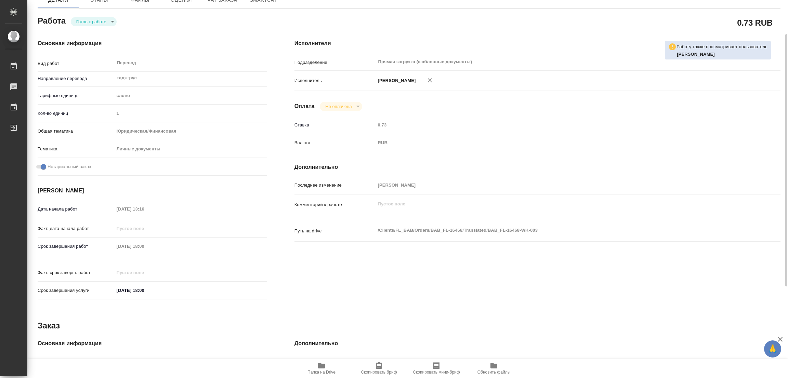 This screenshot has width=788, height=378. Describe the element at coordinates (494, 369) in the screenshot. I see `button: Обновить файлы` at that location.